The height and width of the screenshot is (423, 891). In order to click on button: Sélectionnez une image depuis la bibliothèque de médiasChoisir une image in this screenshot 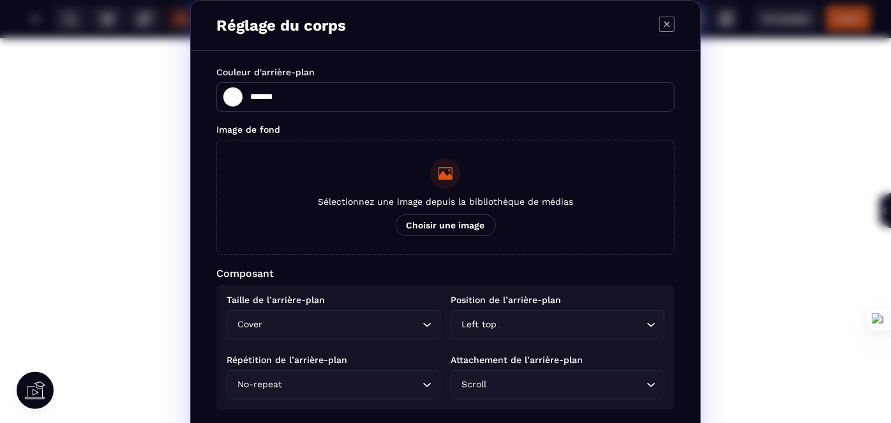, I will do `click(446, 197)`.